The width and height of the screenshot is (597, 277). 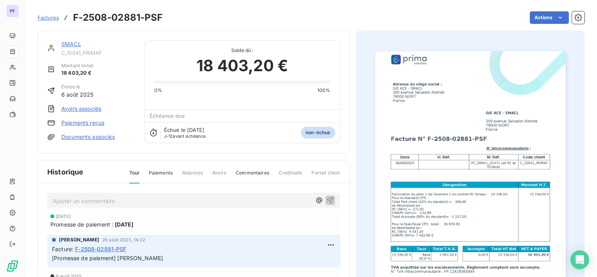 I want to click on span: Échéance due, so click(x=167, y=116).